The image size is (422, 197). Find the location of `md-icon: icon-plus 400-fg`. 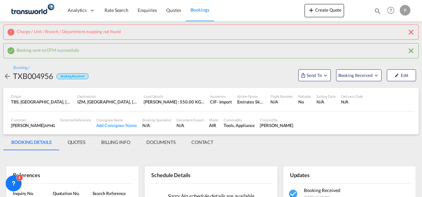

md-icon: icon-plus 400-fg is located at coordinates (311, 10).